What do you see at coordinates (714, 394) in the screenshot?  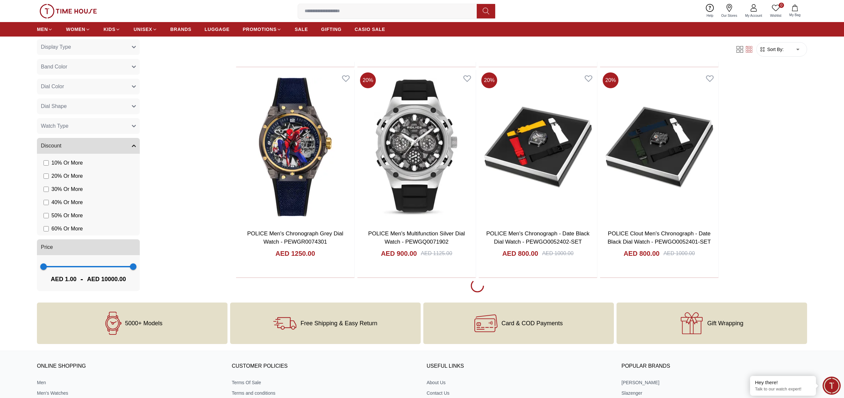 I see `a: Slazenger` at bounding box center [714, 394].